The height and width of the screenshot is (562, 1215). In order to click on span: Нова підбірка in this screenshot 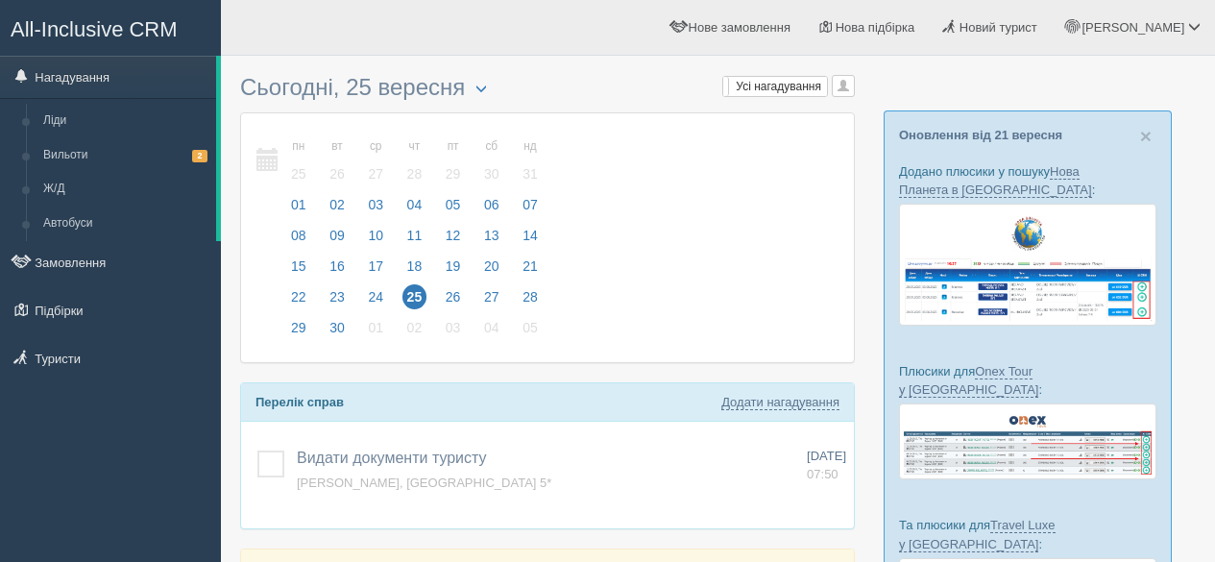, I will do `click(875, 27)`.